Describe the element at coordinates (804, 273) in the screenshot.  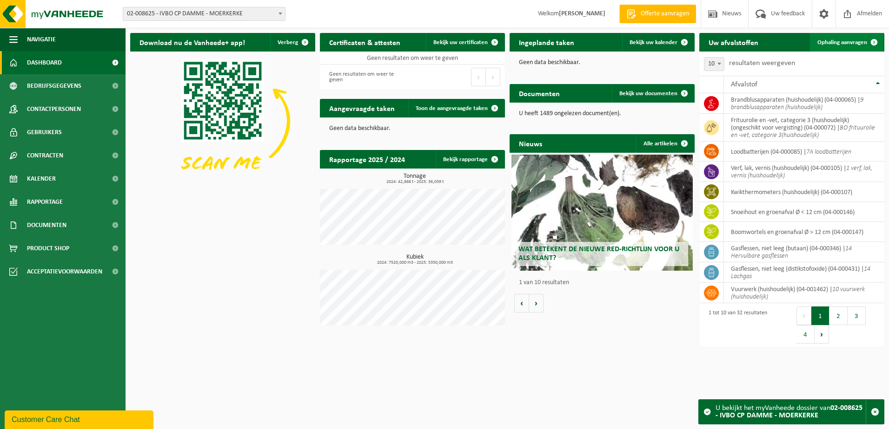
I see `td: gasflessen, niet leeg (distikstofoxide) (04-000431) |` at that location.